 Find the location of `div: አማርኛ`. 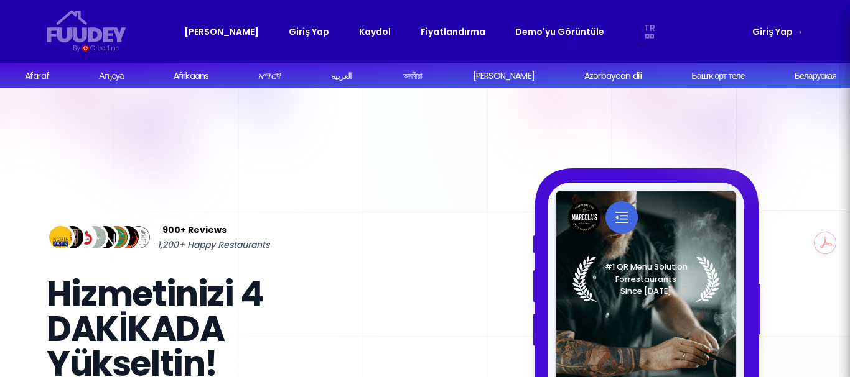

div: አማርኛ is located at coordinates (269, 76).